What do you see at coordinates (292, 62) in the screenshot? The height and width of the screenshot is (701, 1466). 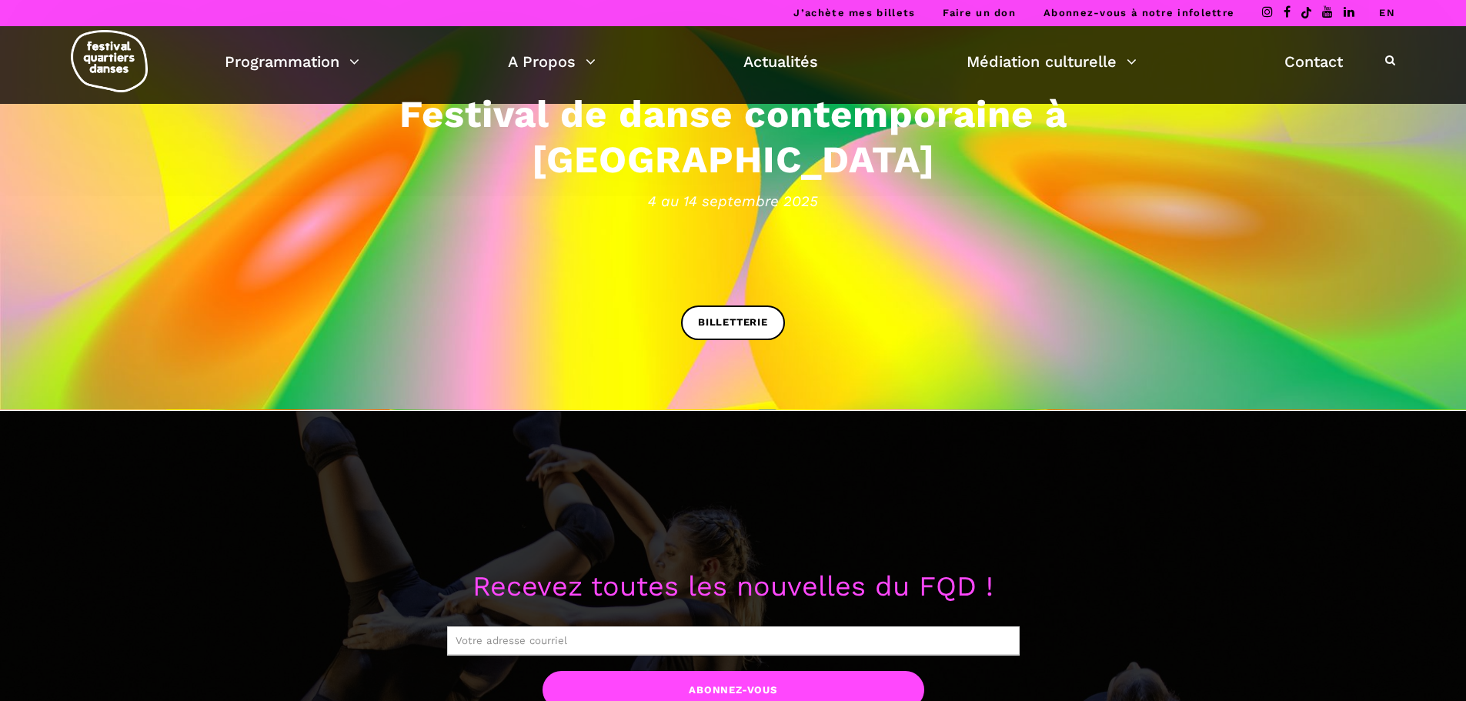 I see `a: Programmation` at bounding box center [292, 62].